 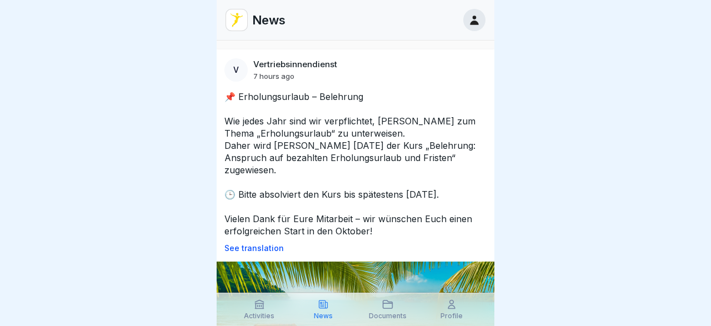 What do you see at coordinates (295, 64) in the screenshot?
I see `p: Vertriebsinnendienst` at bounding box center [295, 64].